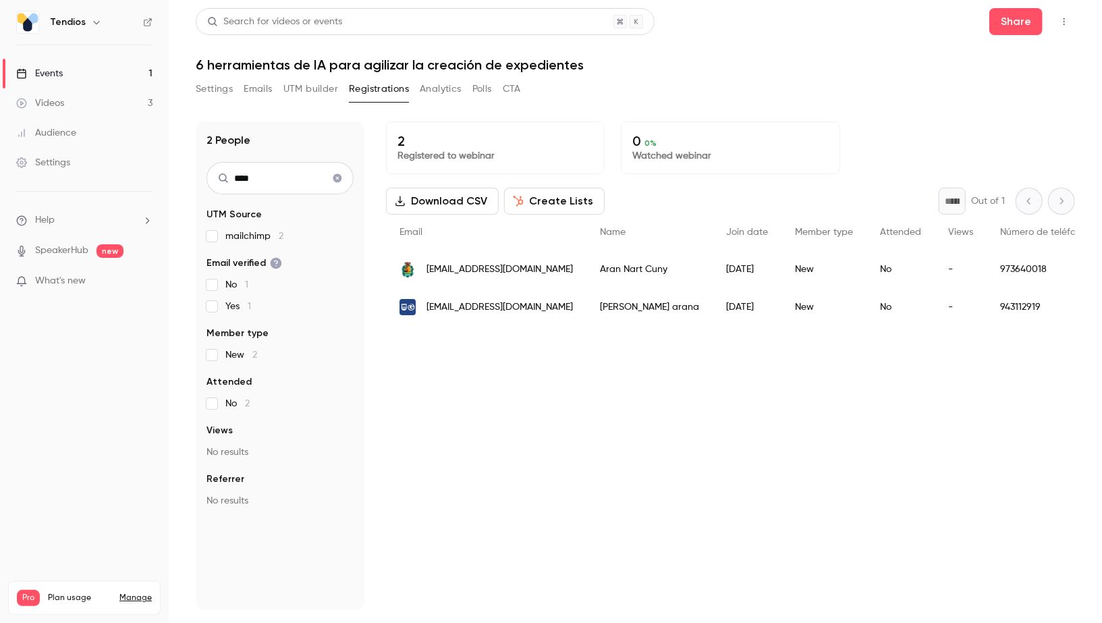 This screenshot has width=1102, height=623. Describe the element at coordinates (649, 269) in the screenshot. I see `div: Aran Nart Cuny` at that location.